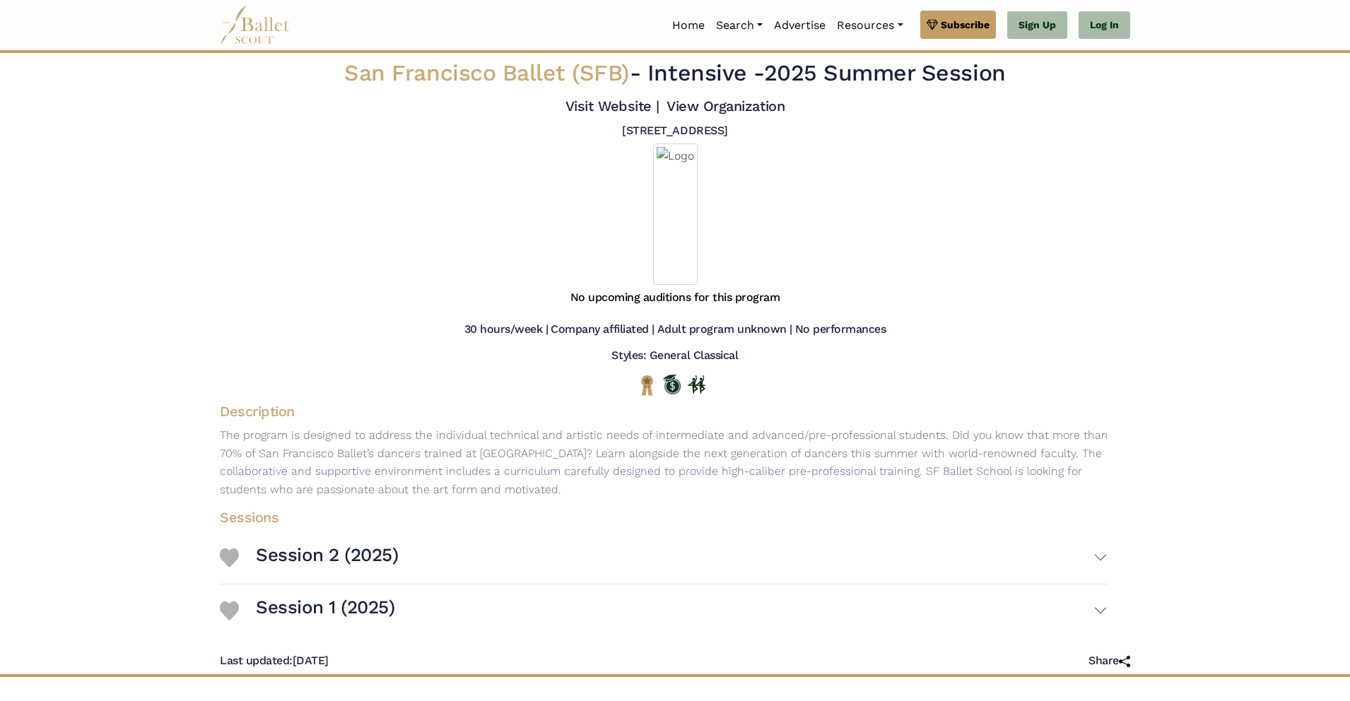 The height and width of the screenshot is (701, 1350). I want to click on a: View Organization, so click(725, 106).